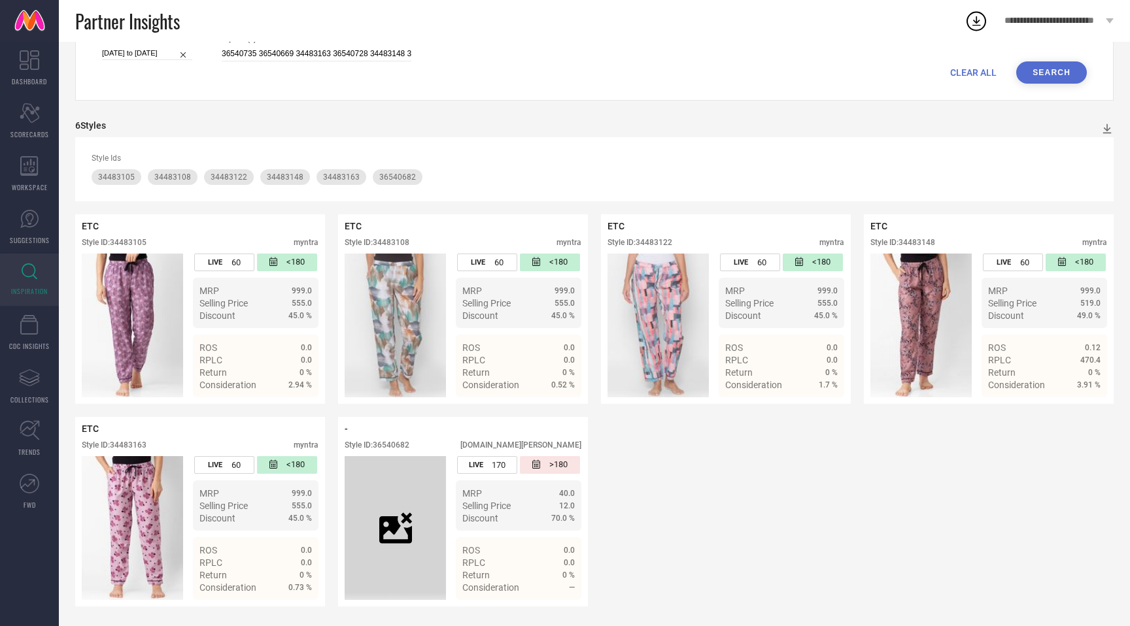 This screenshot has height=626, width=1130. What do you see at coordinates (29, 134) in the screenshot?
I see `span: SCORECARDS` at bounding box center [29, 134].